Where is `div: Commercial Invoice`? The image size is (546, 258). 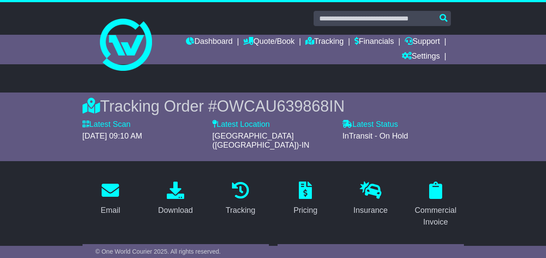 div: Commercial Invoice is located at coordinates (435, 216).